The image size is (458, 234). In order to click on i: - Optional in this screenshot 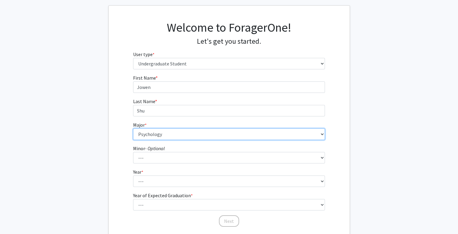, I will do `click(155, 148)`.